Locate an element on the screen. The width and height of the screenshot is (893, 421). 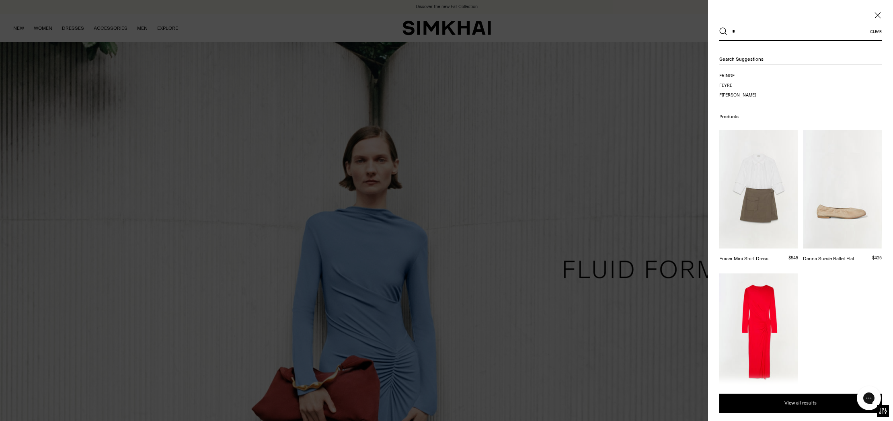
span: $545 is located at coordinates (793, 258).